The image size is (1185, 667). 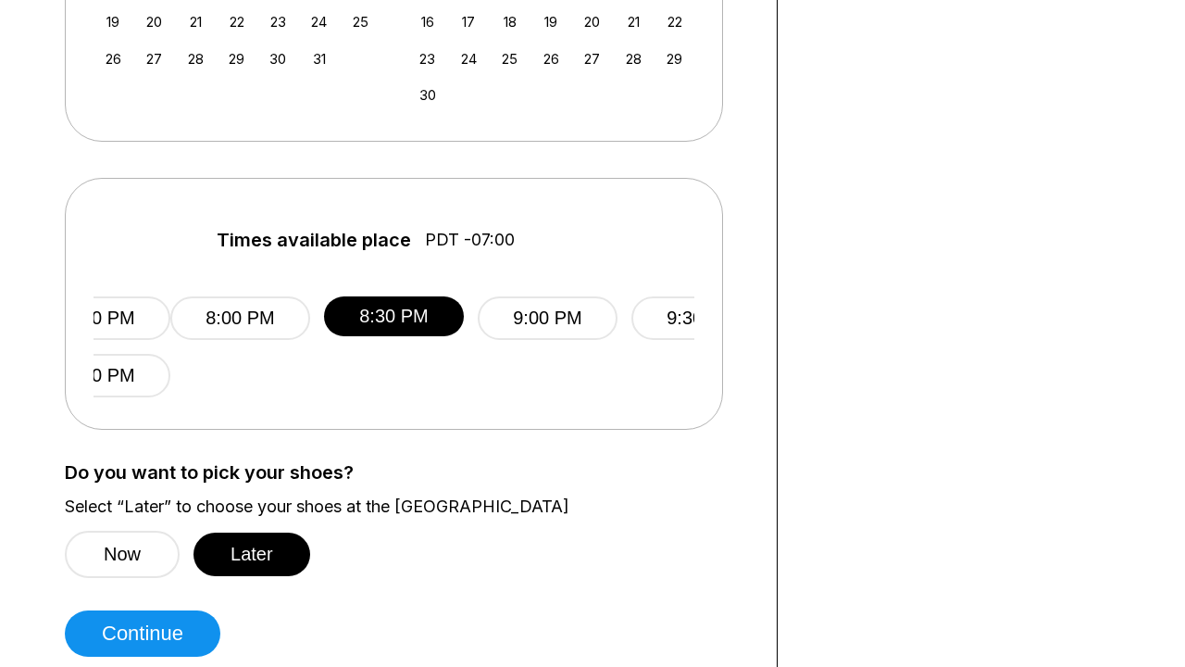 I want to click on div: Choose Sunday, October 19th, 2025, so click(x=113, y=21).